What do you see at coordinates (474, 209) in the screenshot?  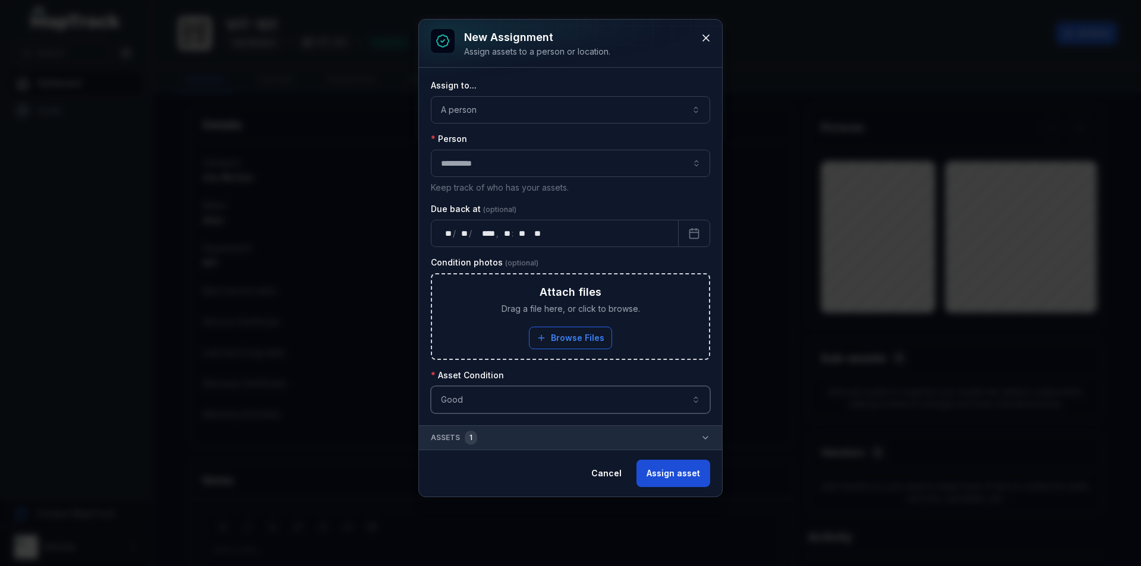 I see `label: Due back at` at bounding box center [474, 209].